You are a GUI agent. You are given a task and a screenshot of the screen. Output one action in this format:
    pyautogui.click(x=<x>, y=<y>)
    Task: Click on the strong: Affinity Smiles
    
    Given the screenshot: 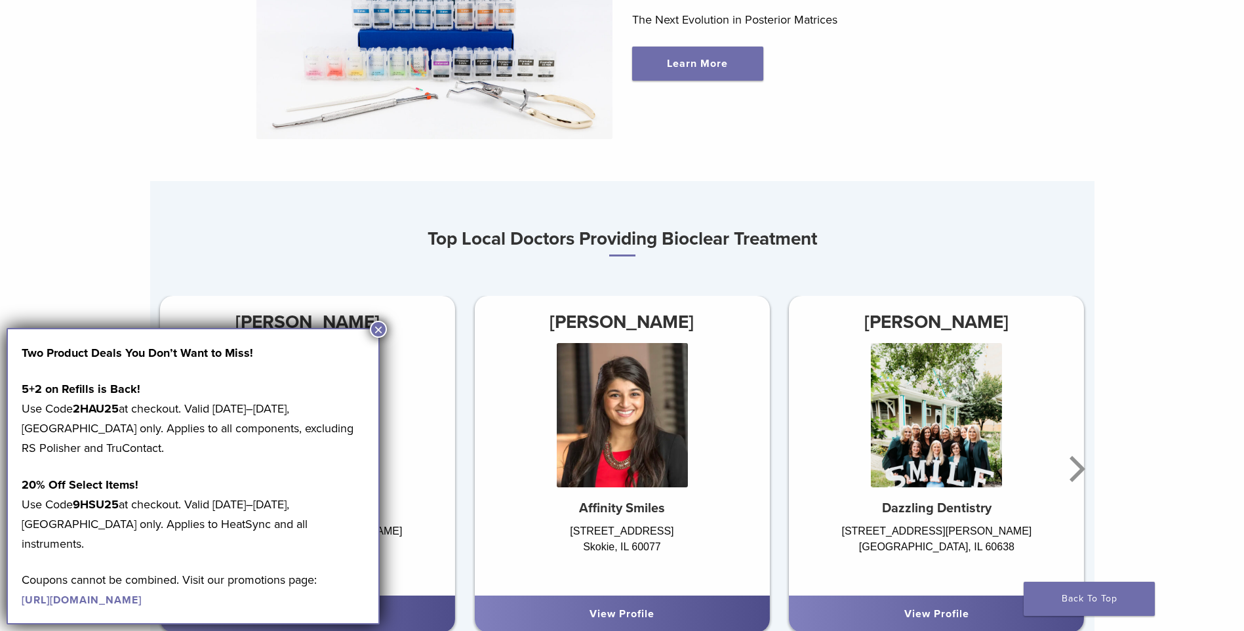 What is the action you would take?
    pyautogui.click(x=622, y=508)
    